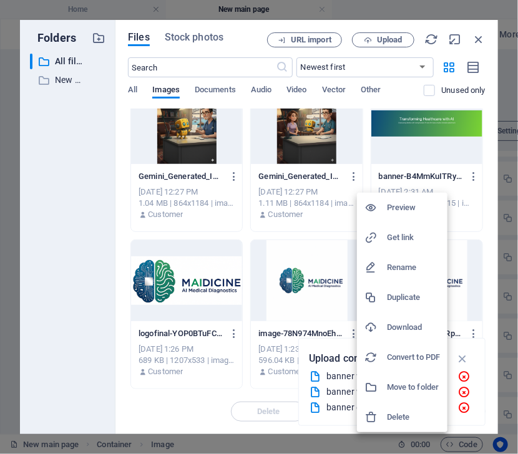 This screenshot has height=454, width=518. What do you see at coordinates (413, 298) in the screenshot?
I see `h6: Duplicate` at bounding box center [413, 298].